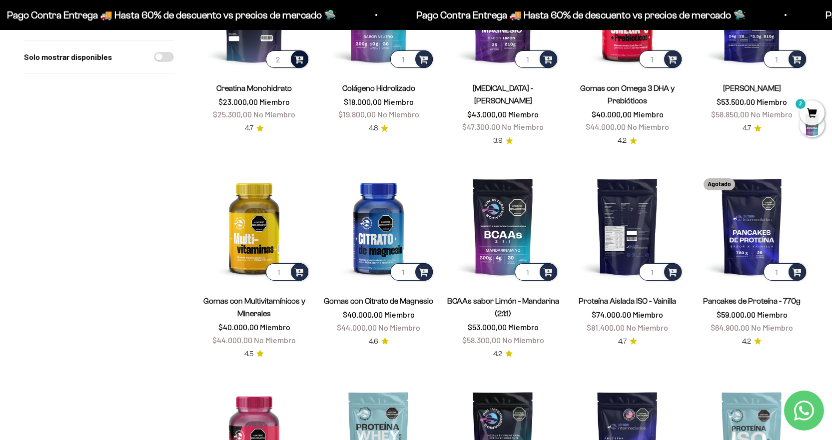 Image resolution: width=832 pixels, height=440 pixels. Describe the element at coordinates (254, 354) in the screenshot. I see `a: 4.54.5 de 5.0 estrellas` at that location.